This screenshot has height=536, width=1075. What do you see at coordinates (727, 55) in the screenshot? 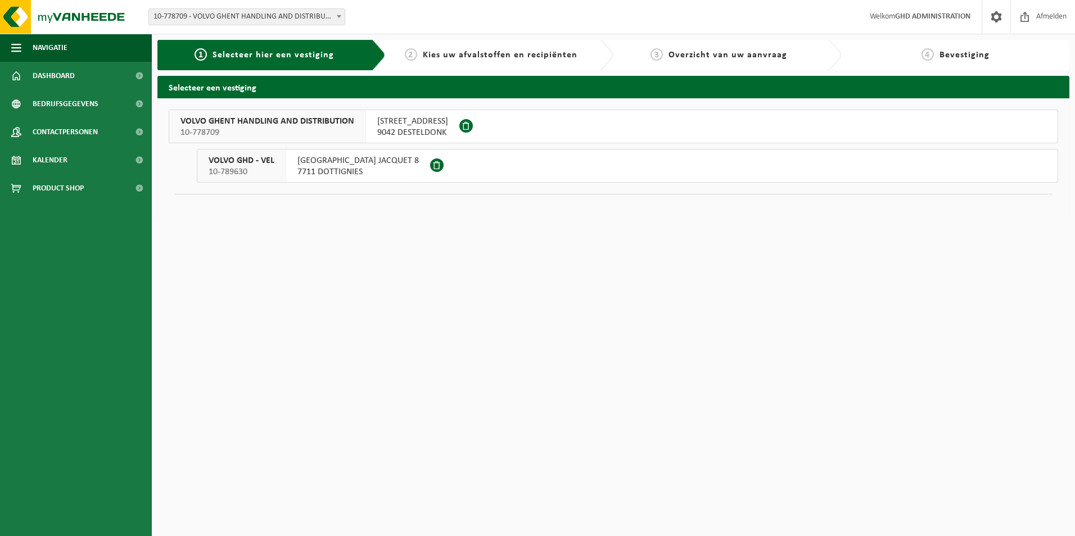
I see `span: Overzicht van uw aanvraag` at bounding box center [727, 55].